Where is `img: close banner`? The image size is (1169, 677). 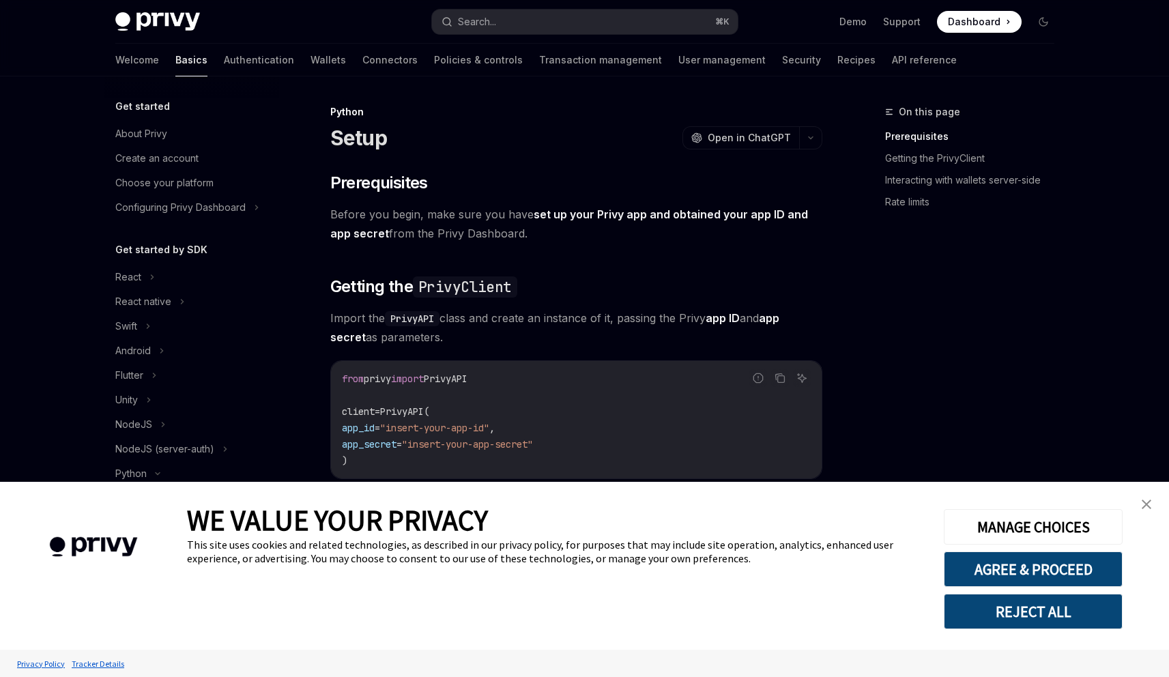 img: close banner is located at coordinates (1147, 504).